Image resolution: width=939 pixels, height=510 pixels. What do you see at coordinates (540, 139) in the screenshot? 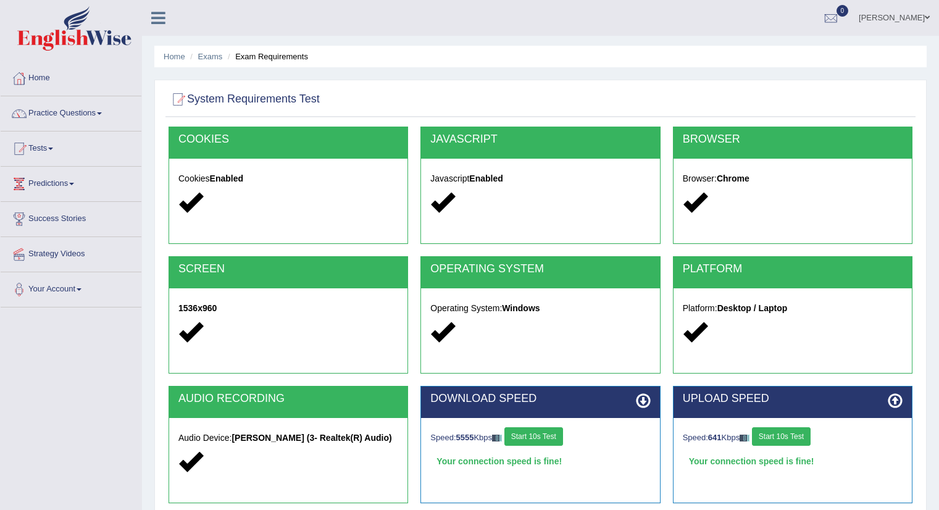
I see `h2: JAVASCRIPT` at bounding box center [540, 139].